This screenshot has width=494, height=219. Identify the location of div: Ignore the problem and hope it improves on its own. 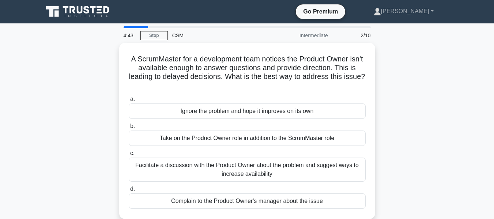
(247, 111).